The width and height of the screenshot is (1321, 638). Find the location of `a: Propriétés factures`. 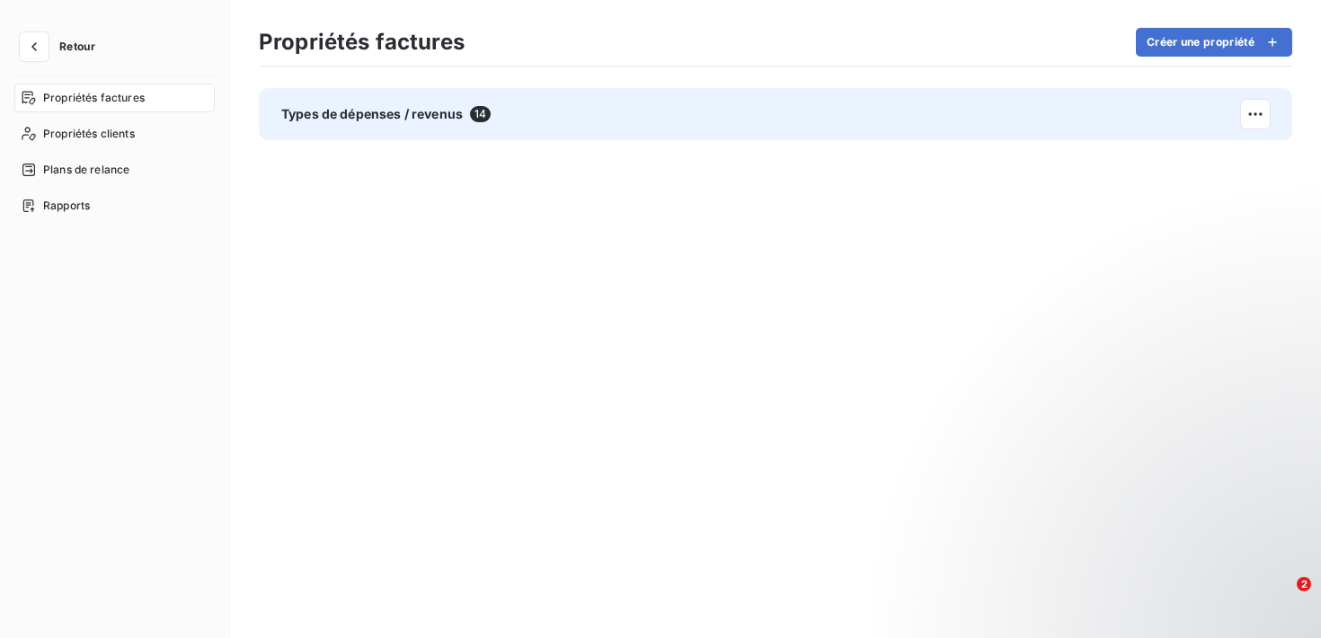

a: Propriétés factures is located at coordinates (114, 98).